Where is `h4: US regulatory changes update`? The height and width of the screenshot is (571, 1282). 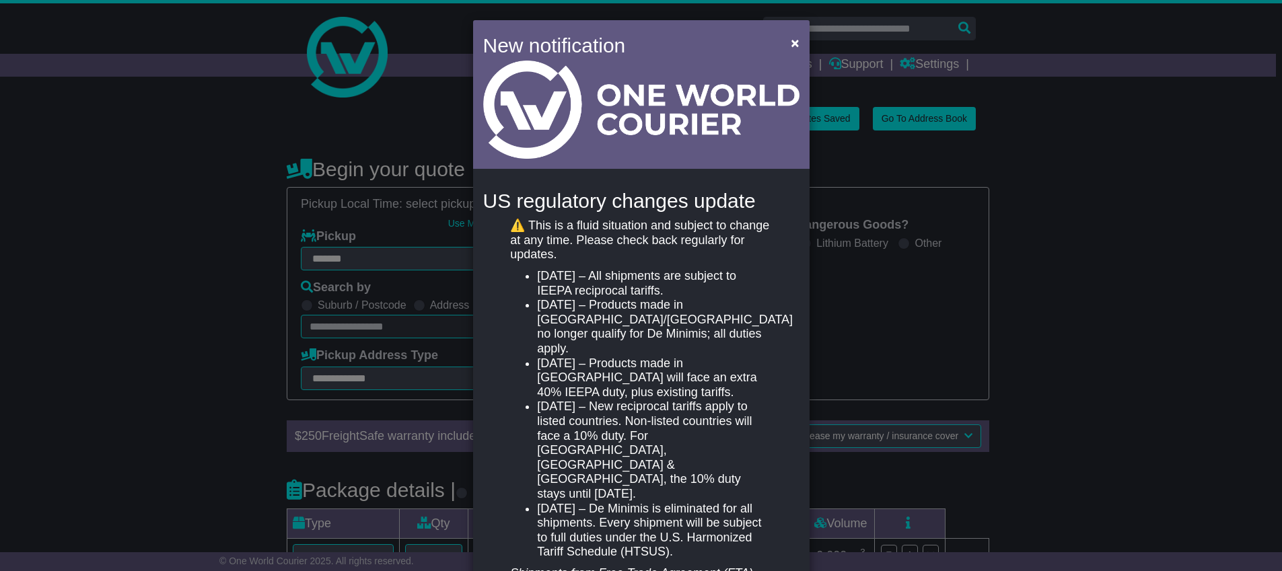
h4: US regulatory changes update is located at coordinates (641, 201).